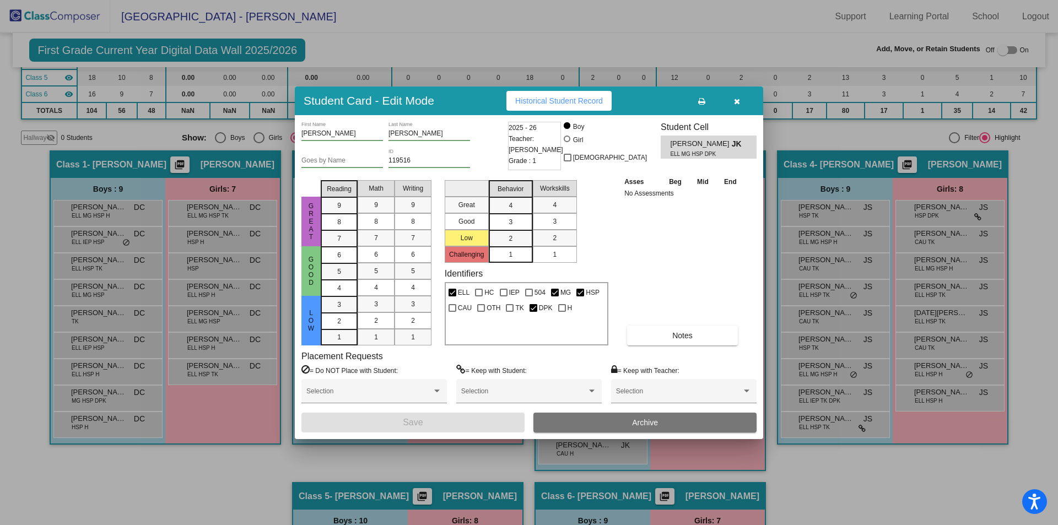 This screenshot has width=1058, height=525. Describe the element at coordinates (730, 182) in the screenshot. I see `th: End` at that location.